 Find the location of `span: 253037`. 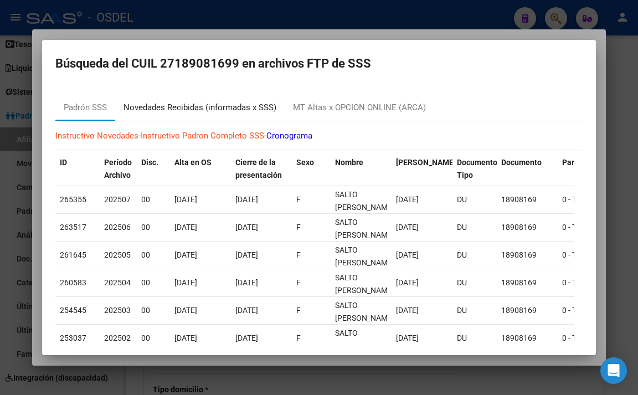

span: 253037 is located at coordinates (73, 338).